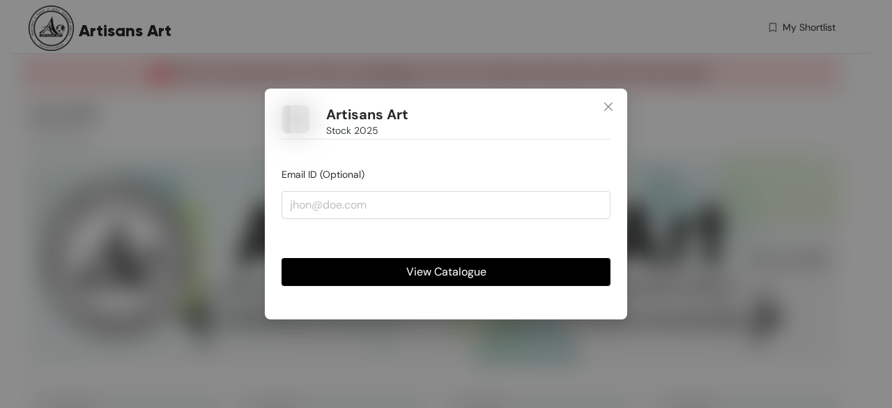 The height and width of the screenshot is (408, 892). Describe the element at coordinates (367, 114) in the screenshot. I see `h1: Artisans Art` at that location.